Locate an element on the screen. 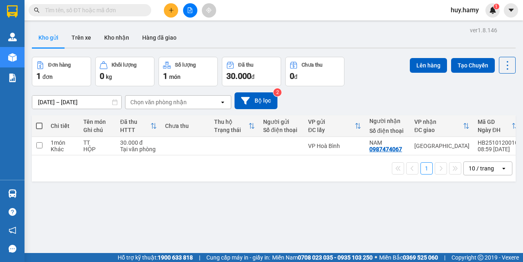 The width and height of the screenshot is (523, 262). div: NAM is located at coordinates (387, 142).